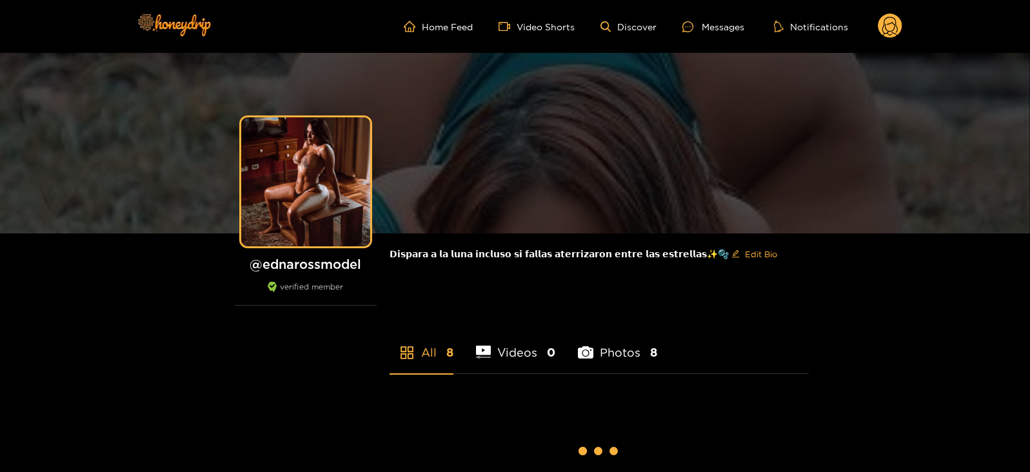 The height and width of the screenshot is (472, 1030). What do you see at coordinates (810, 26) in the screenshot?
I see `button: Notifications` at bounding box center [810, 26].